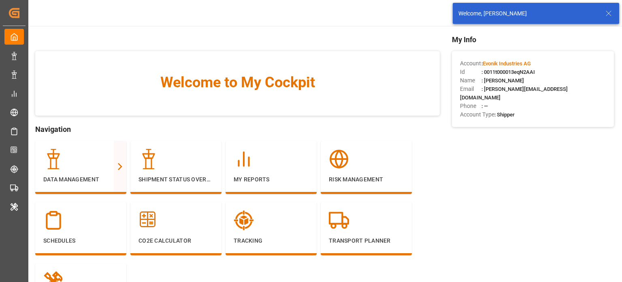  Describe the element at coordinates (505, 114) in the screenshot. I see `span: : Shipper` at that location.